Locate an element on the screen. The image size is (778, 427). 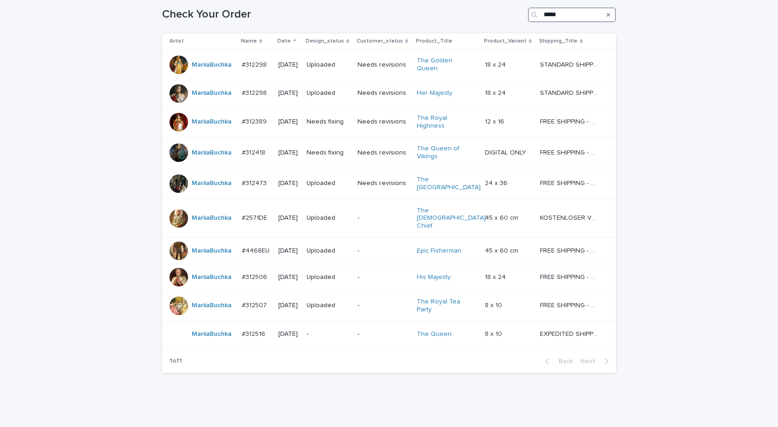
span: Back is located at coordinates (562, 362).